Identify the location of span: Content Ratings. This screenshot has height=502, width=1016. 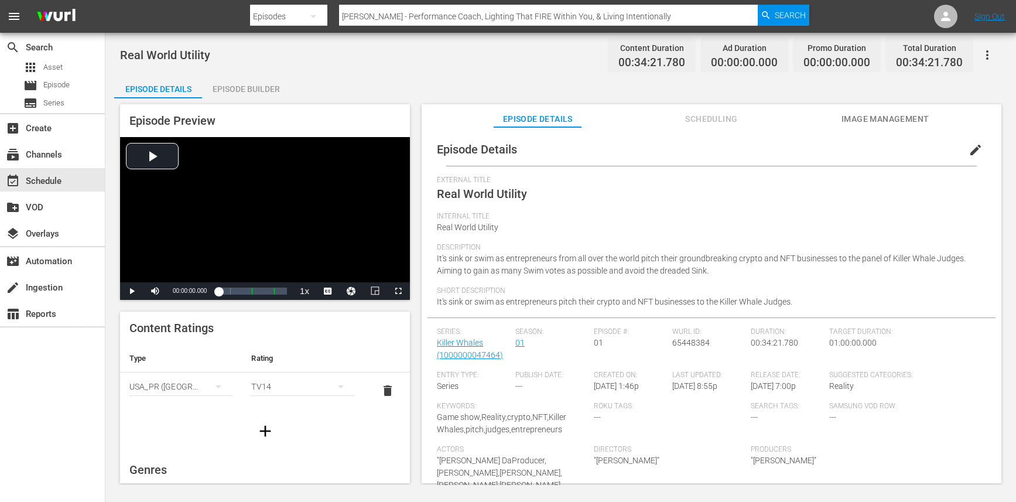
(172, 328).